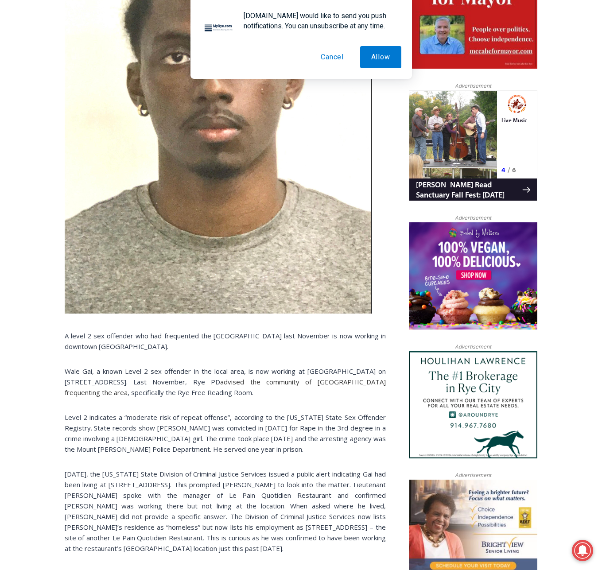 The height and width of the screenshot is (570, 602). I want to click on a: Houlihan Lawrence The #1 Brokerage in Rye City, so click(473, 405).